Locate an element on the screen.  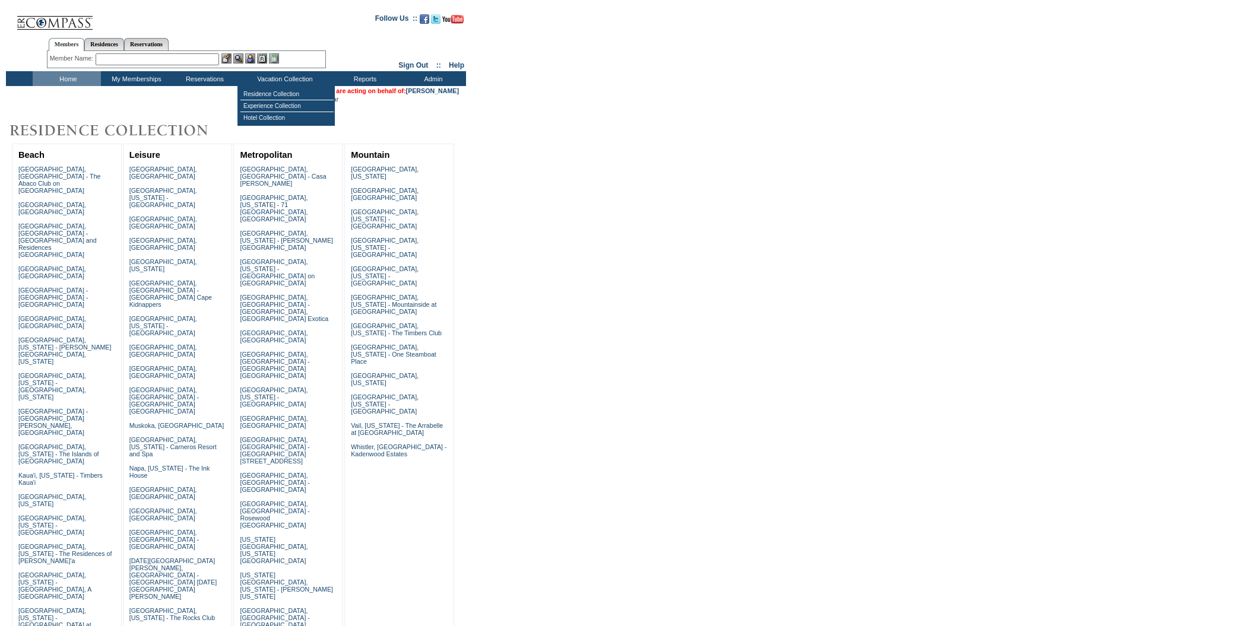
td: Reservations is located at coordinates (203, 78).